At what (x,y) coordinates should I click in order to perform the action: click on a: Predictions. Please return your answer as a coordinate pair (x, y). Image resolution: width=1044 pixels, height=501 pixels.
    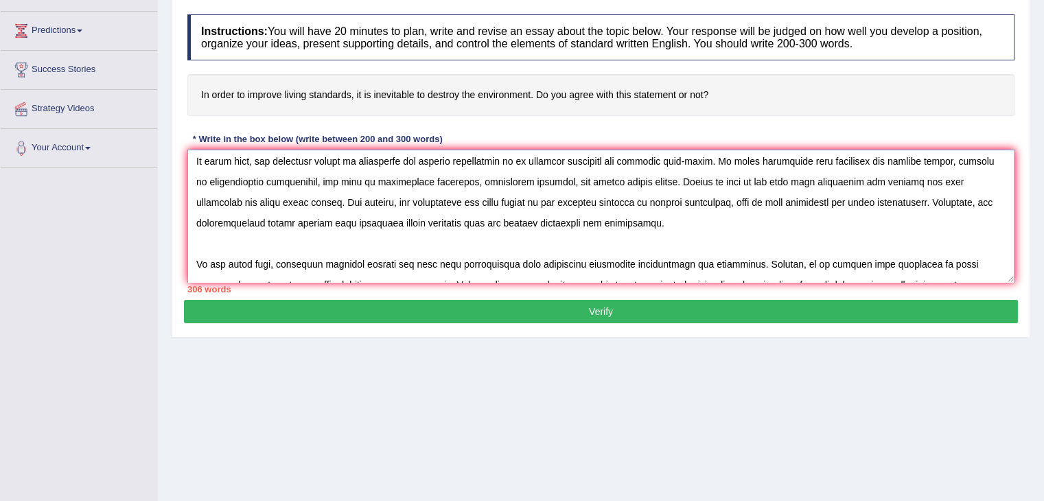
    Looking at the image, I should click on (79, 29).